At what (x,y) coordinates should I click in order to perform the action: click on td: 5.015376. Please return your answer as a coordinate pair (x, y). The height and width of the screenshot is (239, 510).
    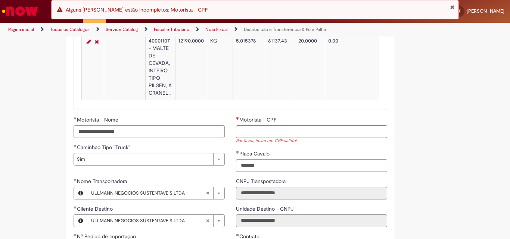
    Looking at the image, I should click on (248, 67).